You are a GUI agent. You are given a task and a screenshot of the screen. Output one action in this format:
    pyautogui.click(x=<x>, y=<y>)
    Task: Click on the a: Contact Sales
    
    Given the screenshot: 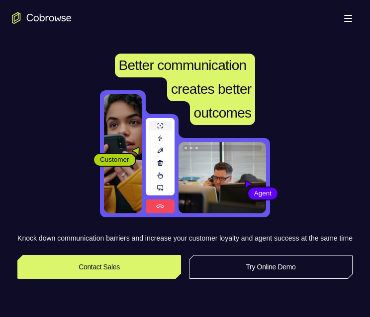 What is the action you would take?
    pyautogui.click(x=99, y=267)
    